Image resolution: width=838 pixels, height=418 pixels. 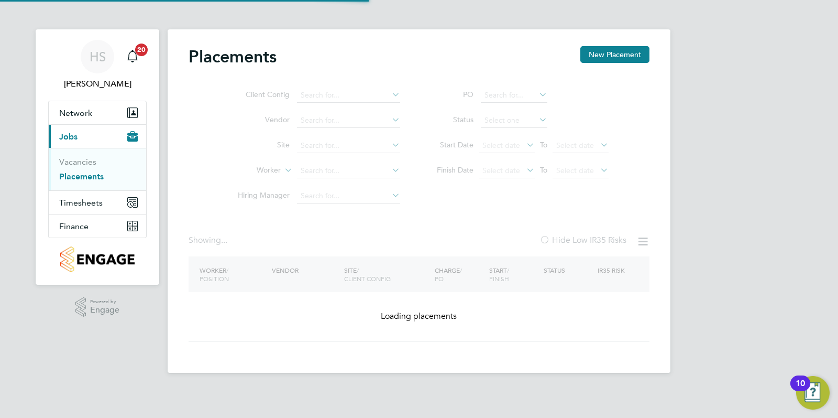 What do you see at coordinates (133, 57) in the screenshot?
I see `a: 20` at bounding box center [133, 57].